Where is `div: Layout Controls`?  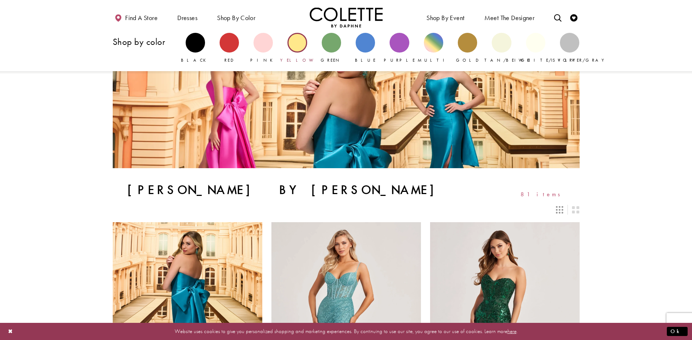
div: Layout Controls is located at coordinates (346, 210).